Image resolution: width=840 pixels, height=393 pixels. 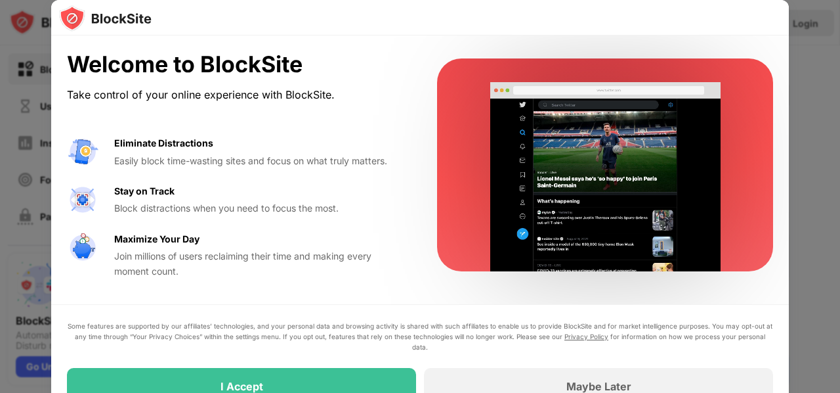 I want to click on div: Easily block time-wasting sites and focus on what truly matters., so click(x=260, y=161).